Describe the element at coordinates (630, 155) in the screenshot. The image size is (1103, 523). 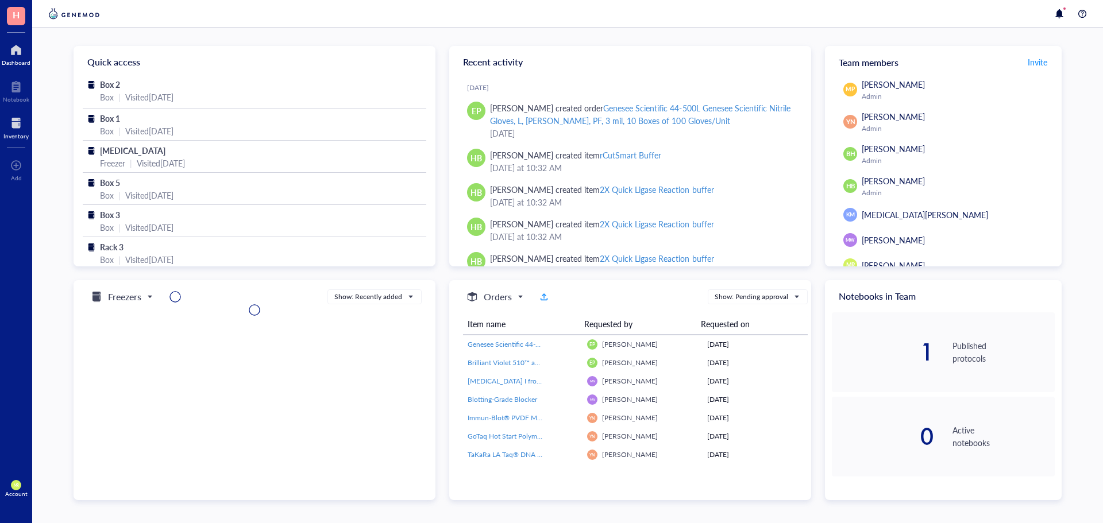
I see `div: rCutSmart Buffer` at that location.